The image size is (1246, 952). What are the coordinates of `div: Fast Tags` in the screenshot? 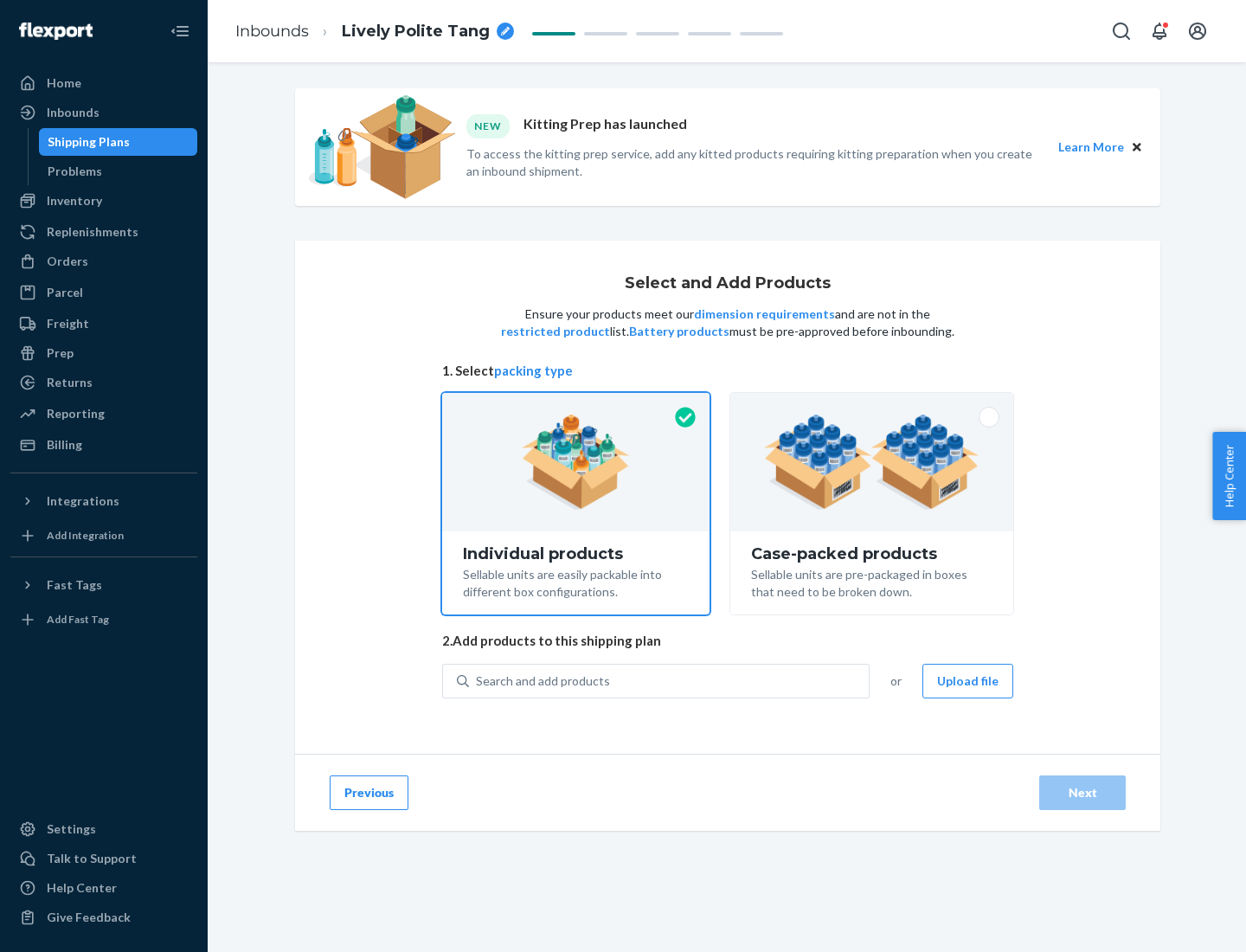 It's located at (75, 585).